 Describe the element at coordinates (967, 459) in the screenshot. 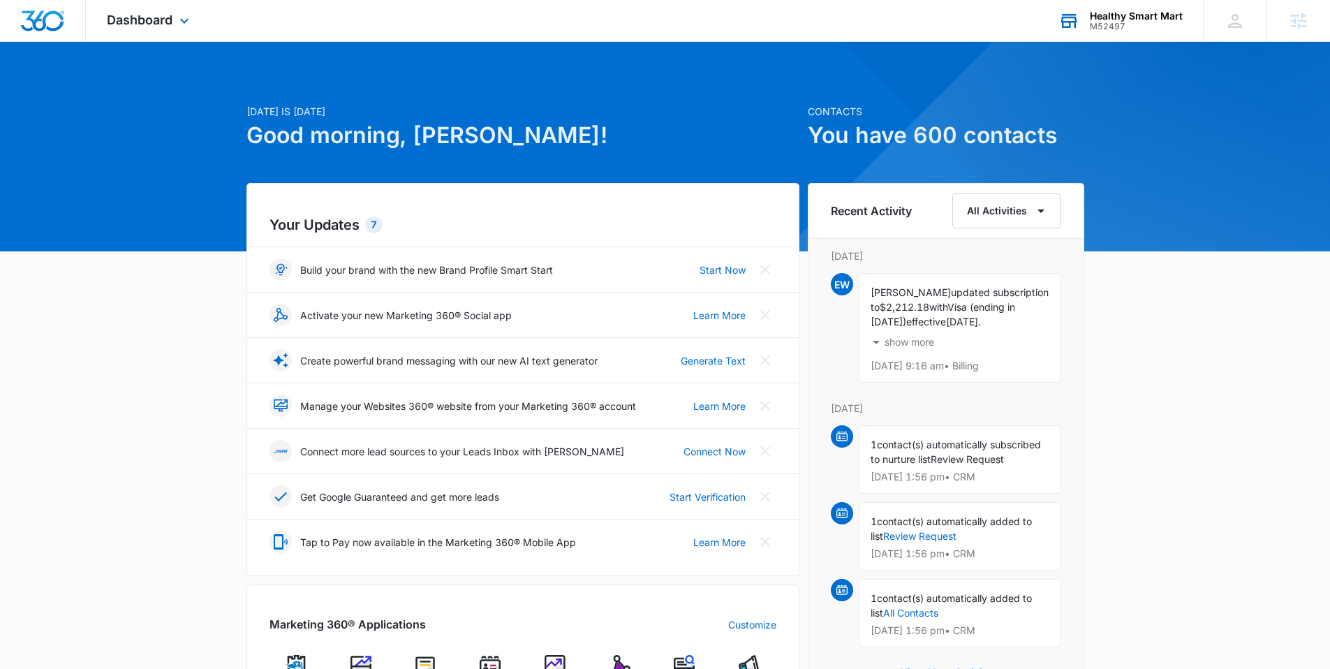

I see `span: Review Request` at that location.